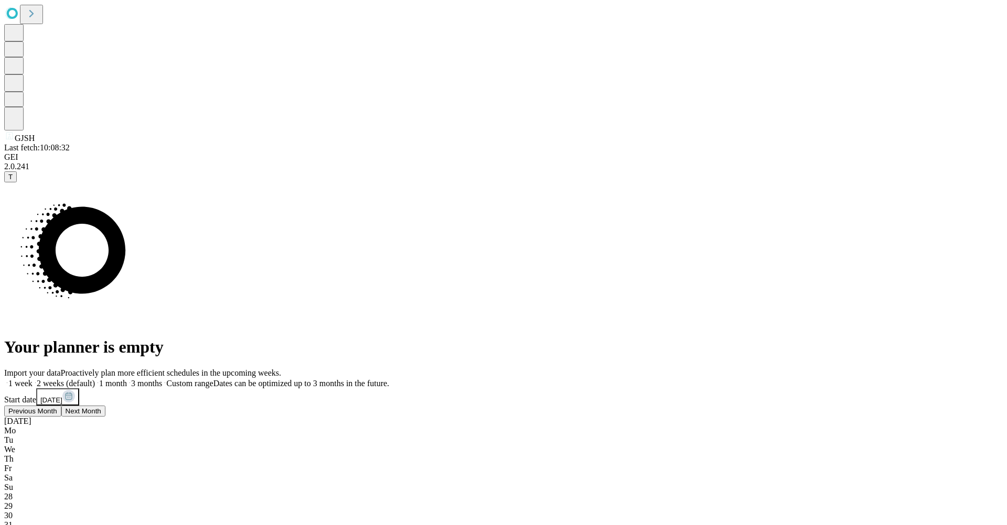 This screenshot has height=525, width=1007. Describe the element at coordinates (113, 383) in the screenshot. I see `span: 1 month` at that location.